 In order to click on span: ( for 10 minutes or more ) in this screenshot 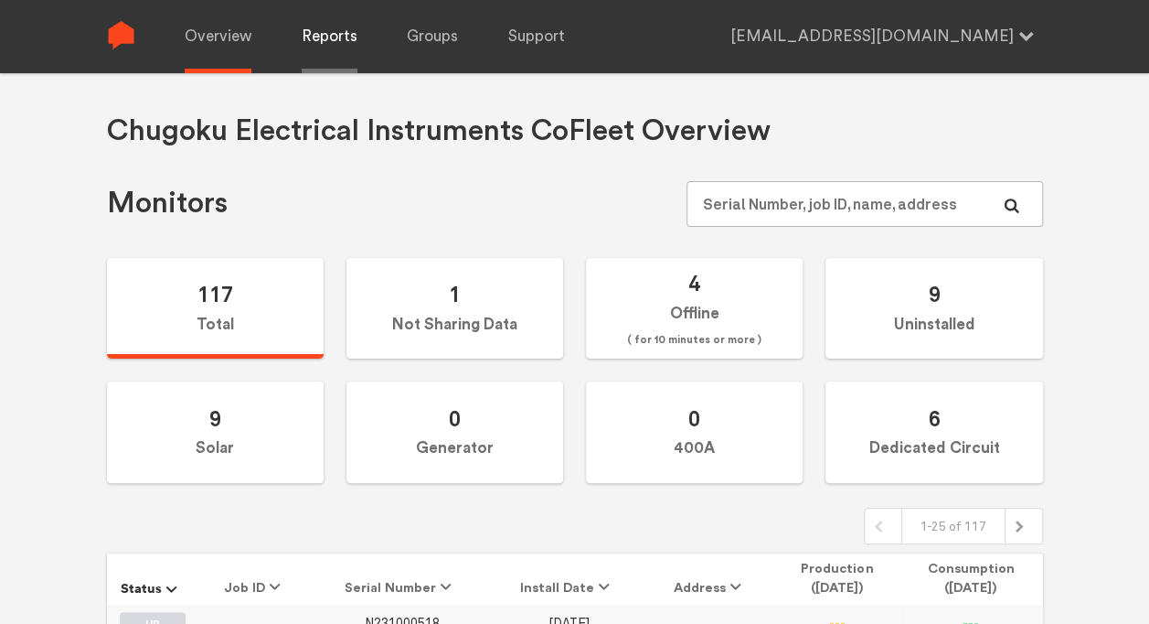, I will do `click(694, 340)`.